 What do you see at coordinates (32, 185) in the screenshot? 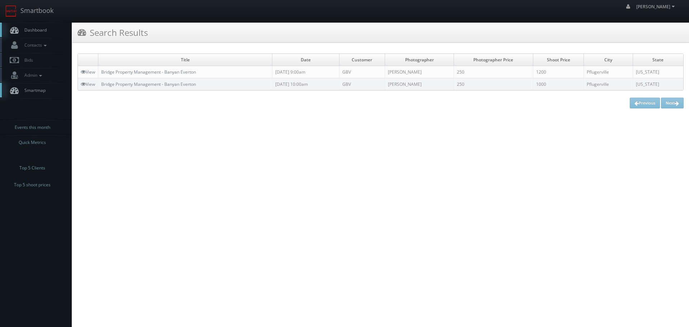
I see `span: Top 5 shoot prices` at bounding box center [32, 185].